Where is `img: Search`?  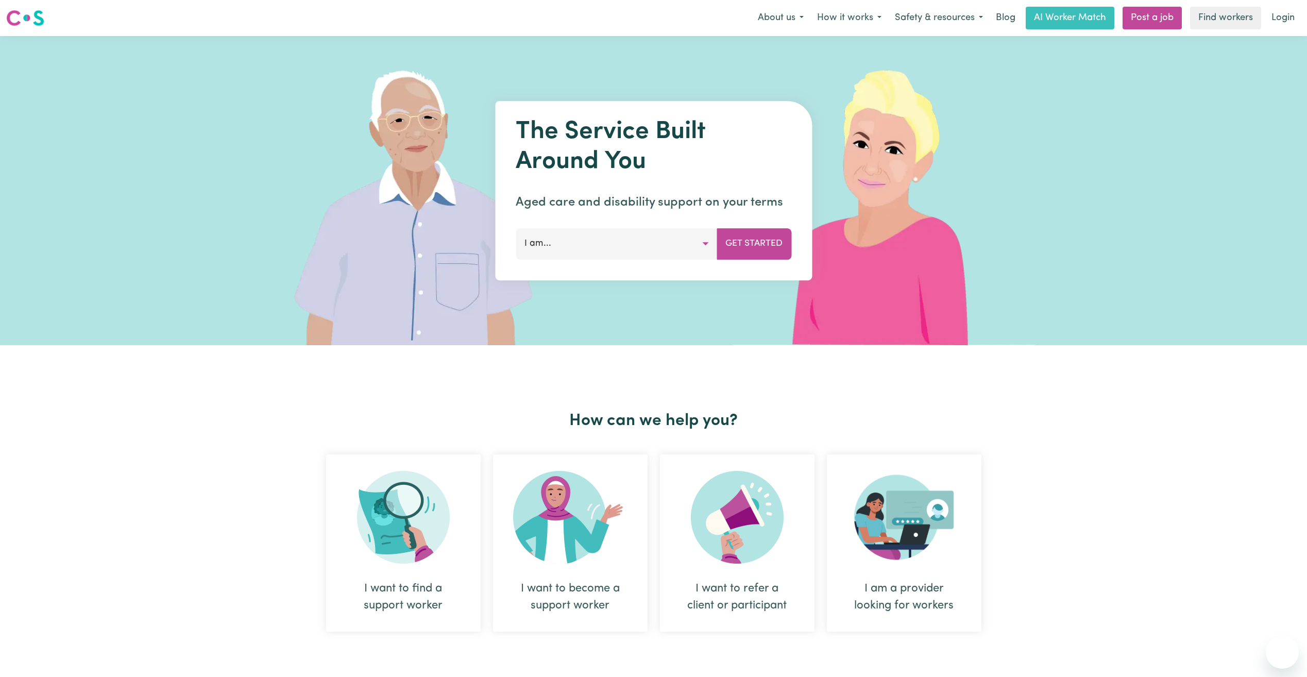 img: Search is located at coordinates (403, 517).